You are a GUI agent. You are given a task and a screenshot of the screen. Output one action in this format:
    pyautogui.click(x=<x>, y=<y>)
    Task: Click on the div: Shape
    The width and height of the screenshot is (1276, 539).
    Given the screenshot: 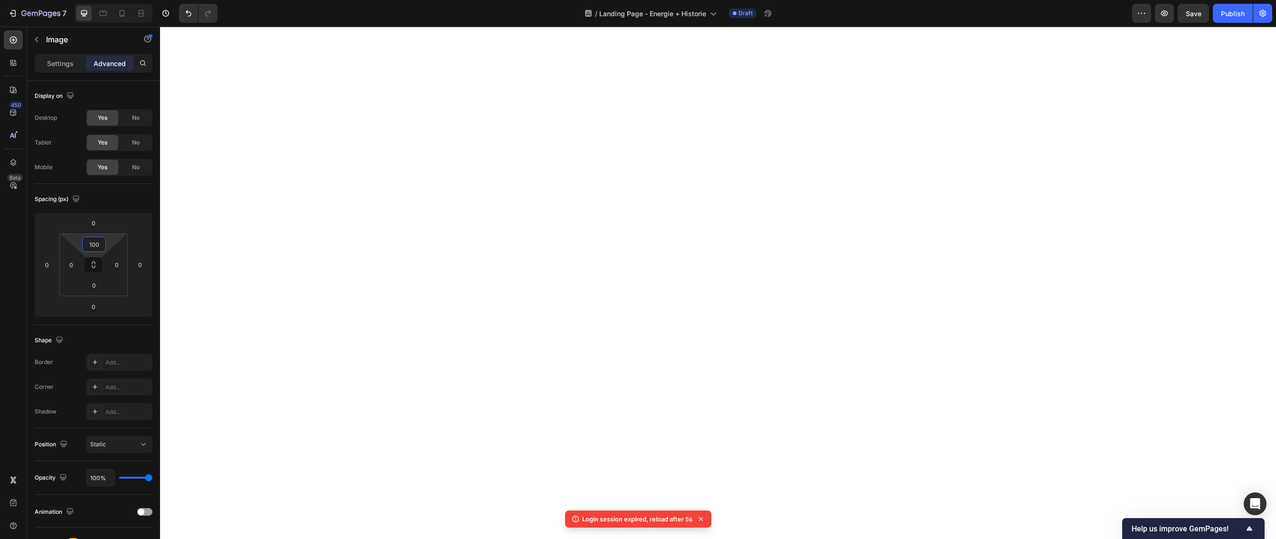 What is the action you would take?
    pyautogui.click(x=50, y=340)
    